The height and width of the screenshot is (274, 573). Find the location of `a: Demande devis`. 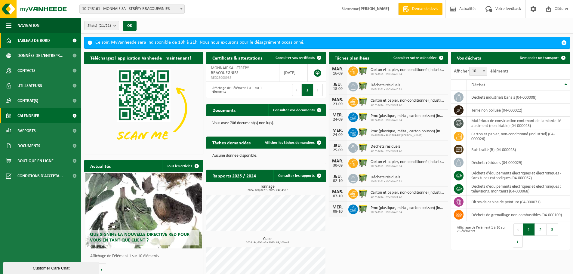

a: Demande devis is located at coordinates (420, 9).